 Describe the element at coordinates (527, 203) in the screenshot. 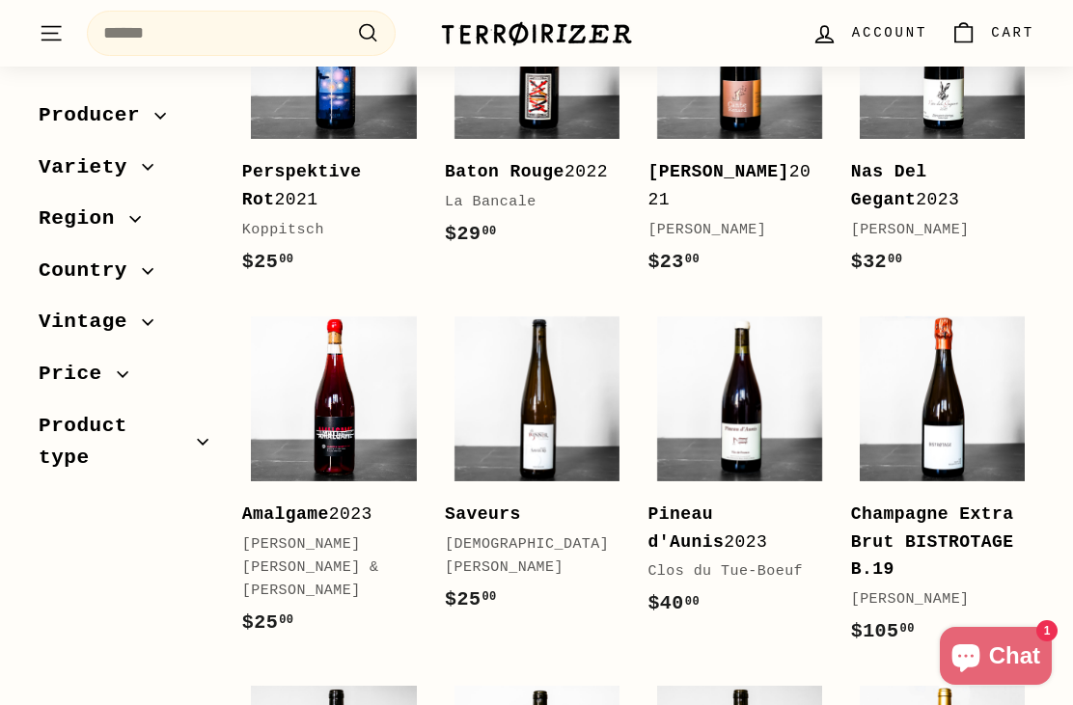

I see `div: La Bancale` at that location.